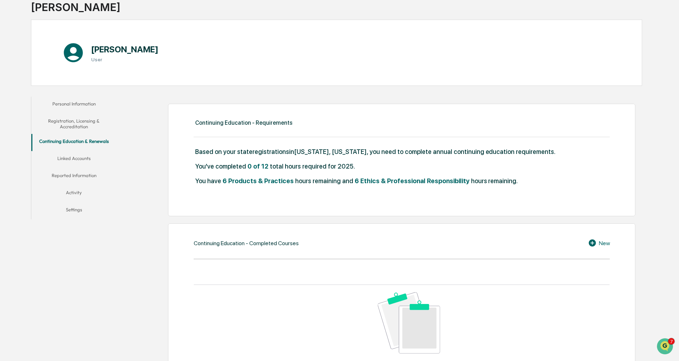 The height and width of the screenshot is (361, 679). Describe the element at coordinates (208, 180) in the screenshot. I see `span: You have` at that location.